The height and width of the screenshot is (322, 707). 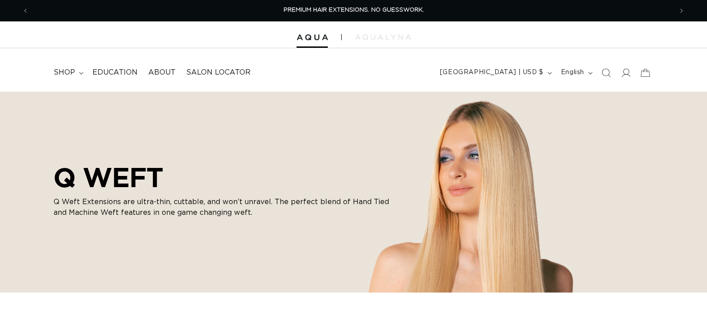 What do you see at coordinates (383, 37) in the screenshot?
I see `img: aqualyna.com` at bounding box center [383, 37].